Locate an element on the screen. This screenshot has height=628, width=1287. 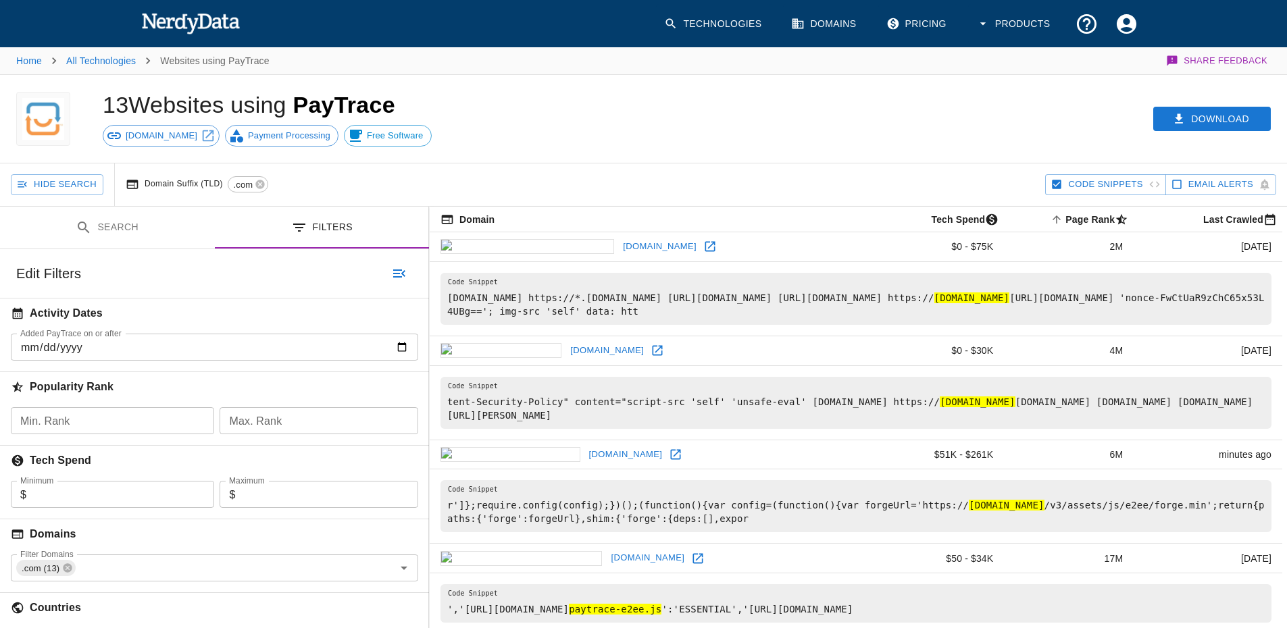
pre: r']};require.config(config);})();(function(){var config=(function(){var forgeUrl='https:// /v3/as... is located at coordinates (856, 506).